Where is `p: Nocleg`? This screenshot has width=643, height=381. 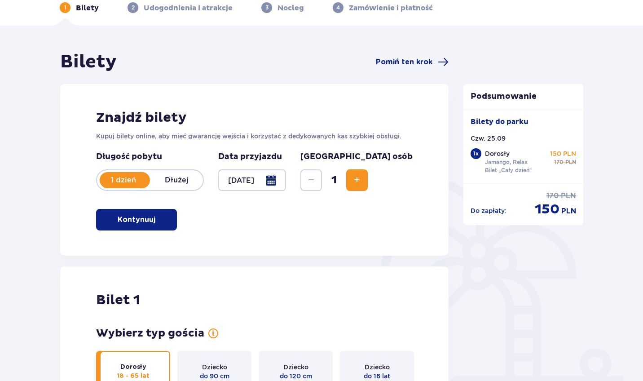
p: Nocleg is located at coordinates (291, 8).